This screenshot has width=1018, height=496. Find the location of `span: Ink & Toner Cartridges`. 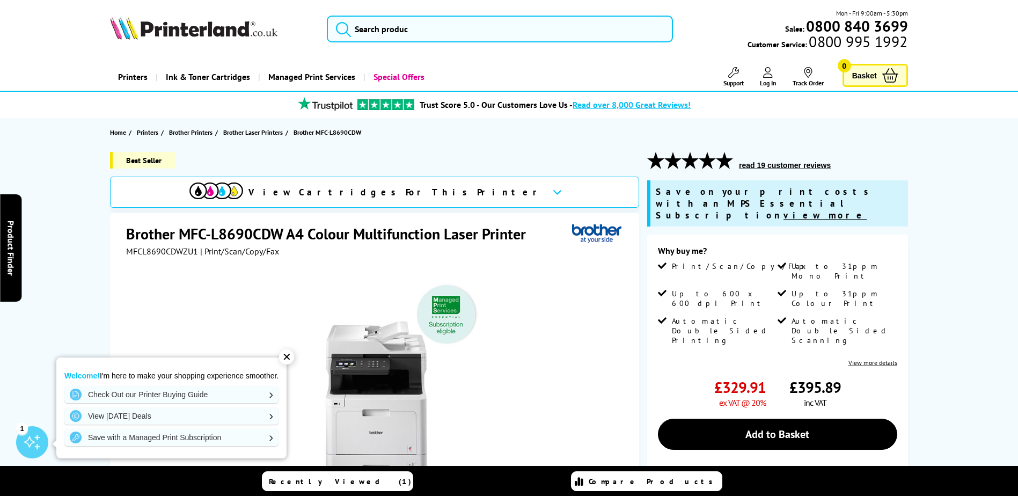

span: Ink & Toner Cartridges is located at coordinates (208, 77).